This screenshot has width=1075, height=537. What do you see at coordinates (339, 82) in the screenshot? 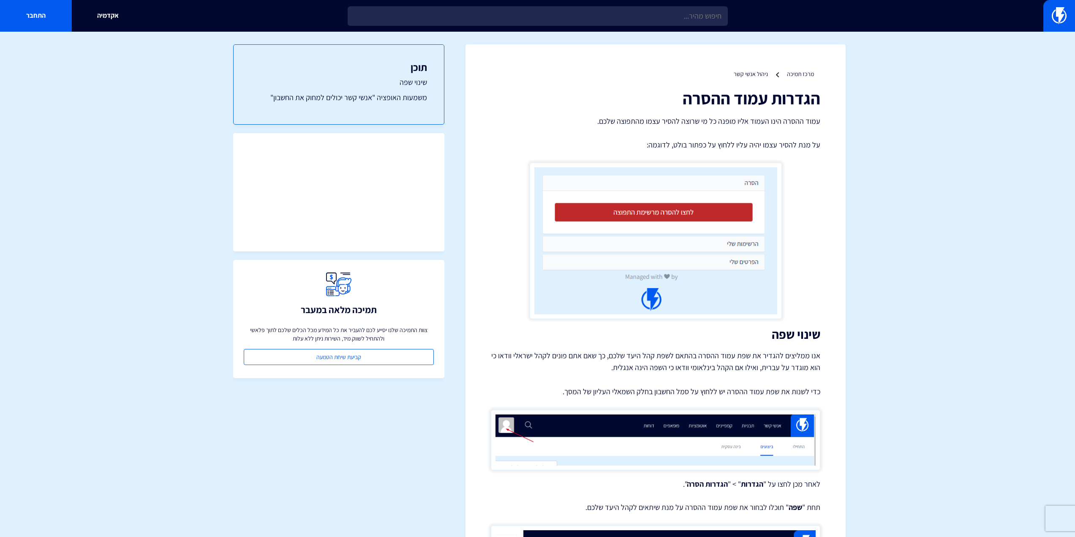
I see `a: שינוי שפה` at bounding box center [339, 82].